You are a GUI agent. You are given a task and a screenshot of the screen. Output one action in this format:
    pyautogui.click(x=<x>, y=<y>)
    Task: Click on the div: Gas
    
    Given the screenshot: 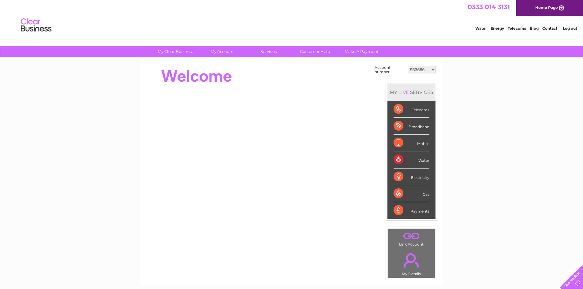 What is the action you would take?
    pyautogui.click(x=411, y=194)
    